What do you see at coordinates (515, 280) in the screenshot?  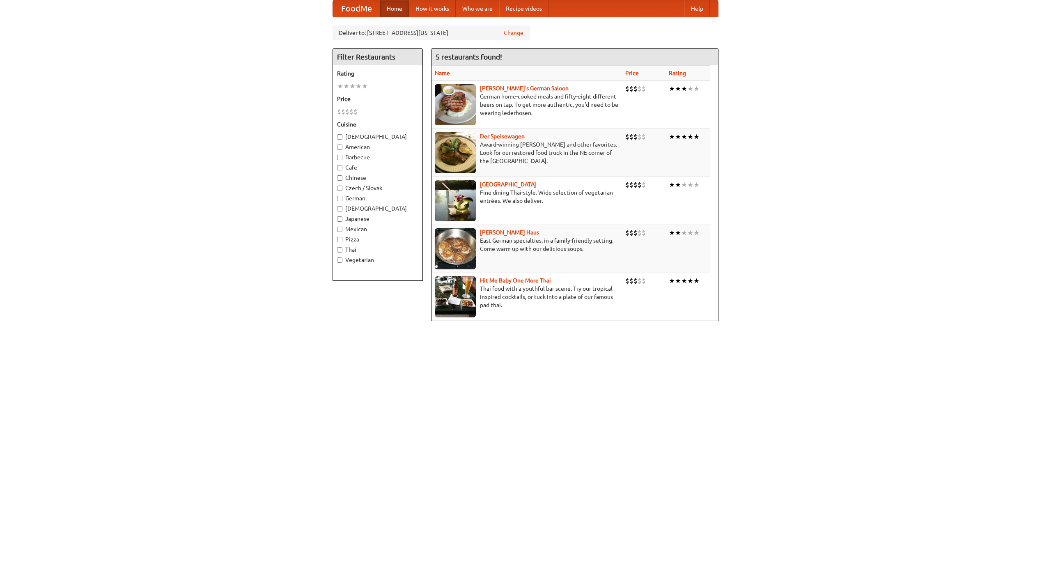 I see `a: Hit Me Baby One More Thai` at bounding box center [515, 280].